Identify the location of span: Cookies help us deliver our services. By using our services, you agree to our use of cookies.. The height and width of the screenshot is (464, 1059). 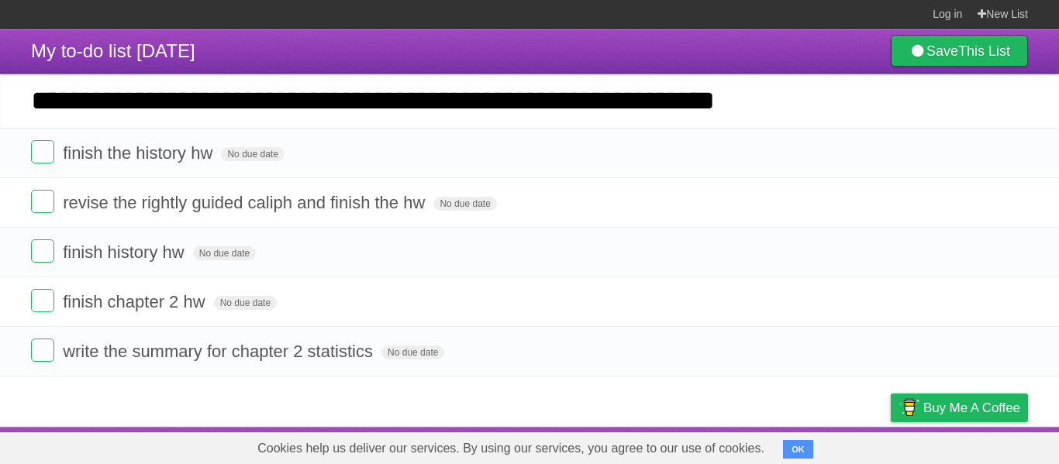
(511, 449).